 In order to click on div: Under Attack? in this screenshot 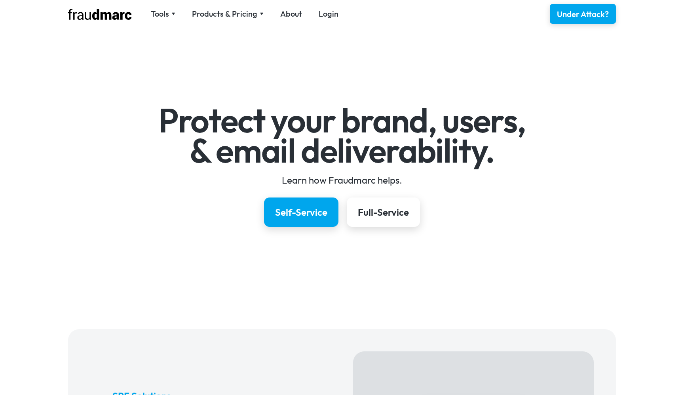, I will do `click(583, 14)`.